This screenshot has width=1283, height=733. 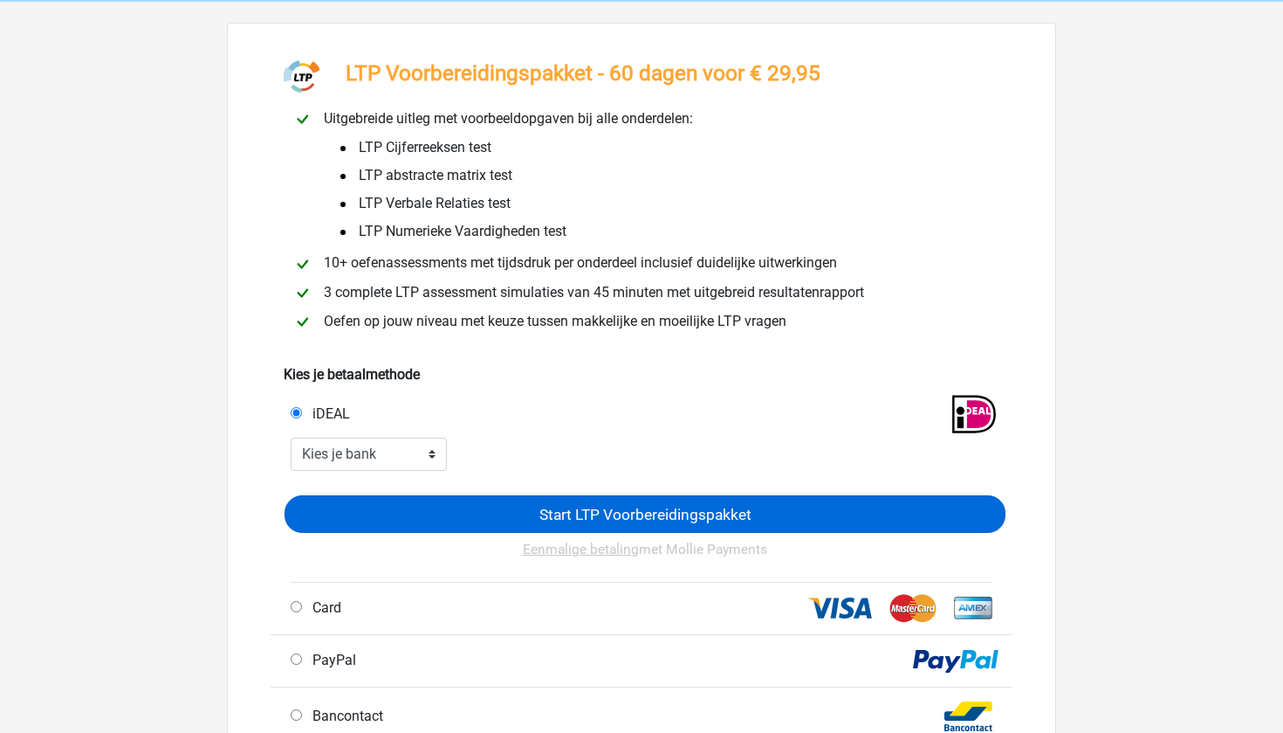 What do you see at coordinates (645, 513) in the screenshot?
I see `input: Start LTP Voorbereidingspakket` at bounding box center [645, 513].